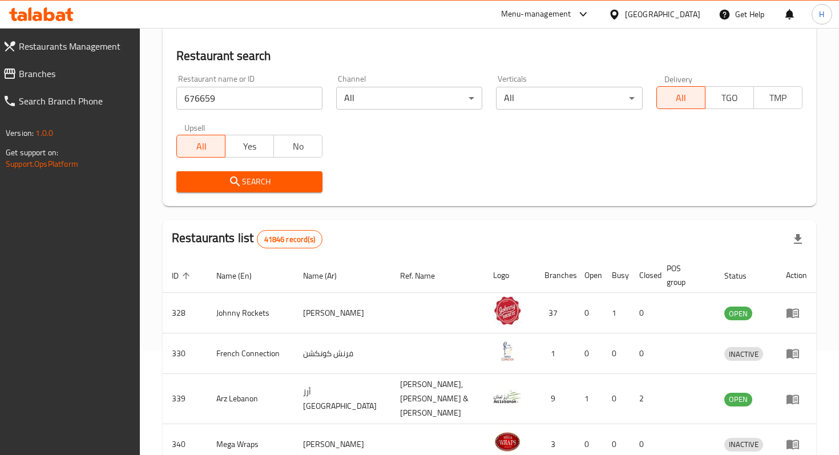  Describe the element at coordinates (251, 353) in the screenshot. I see `td: French Connection` at that location.